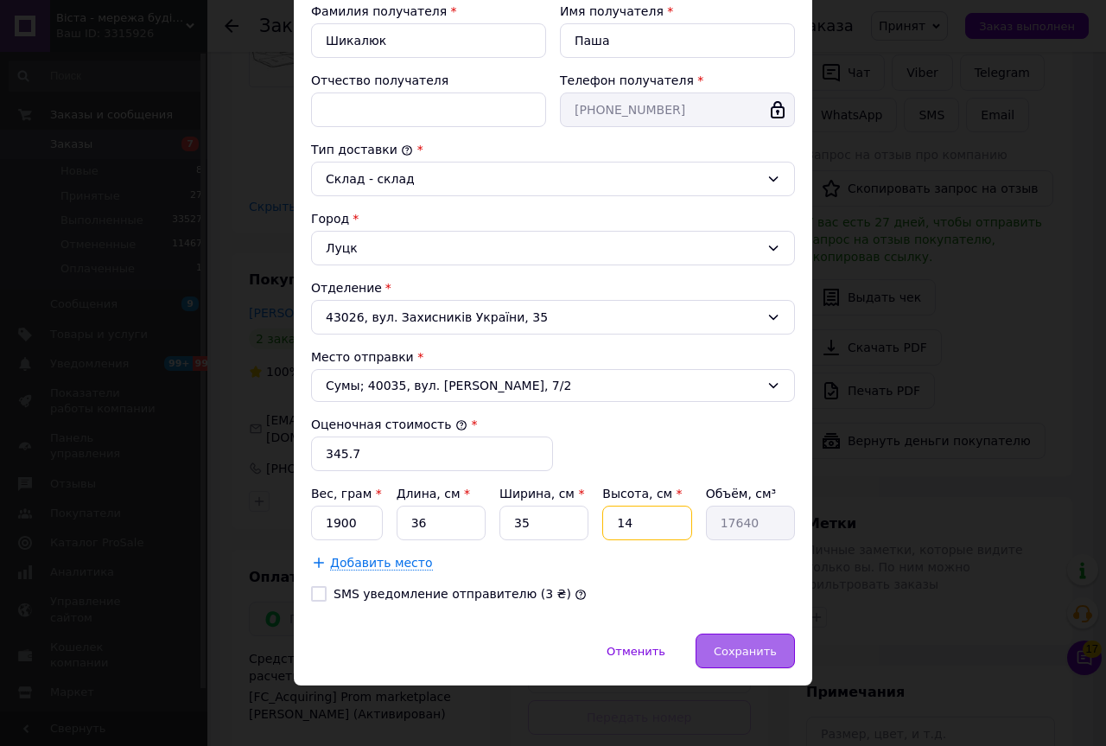 Image resolution: width=1106 pixels, height=746 pixels. Describe the element at coordinates (433, 493) in the screenshot. I see `label: Длина, см` at that location.